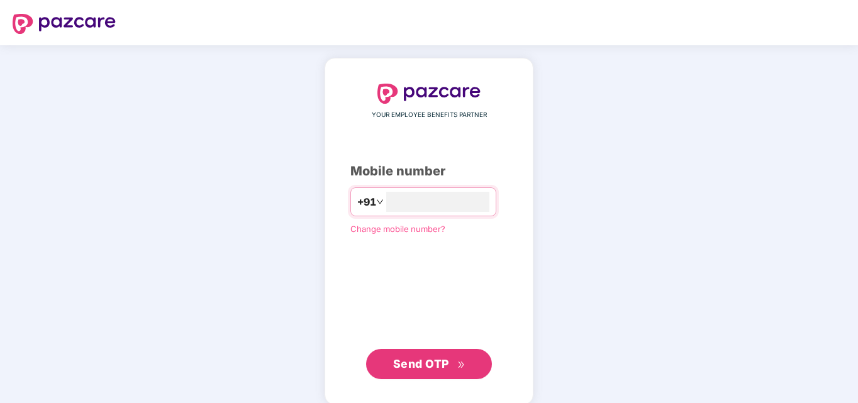 This screenshot has width=858, height=403. I want to click on a: Change mobile number?, so click(398, 229).